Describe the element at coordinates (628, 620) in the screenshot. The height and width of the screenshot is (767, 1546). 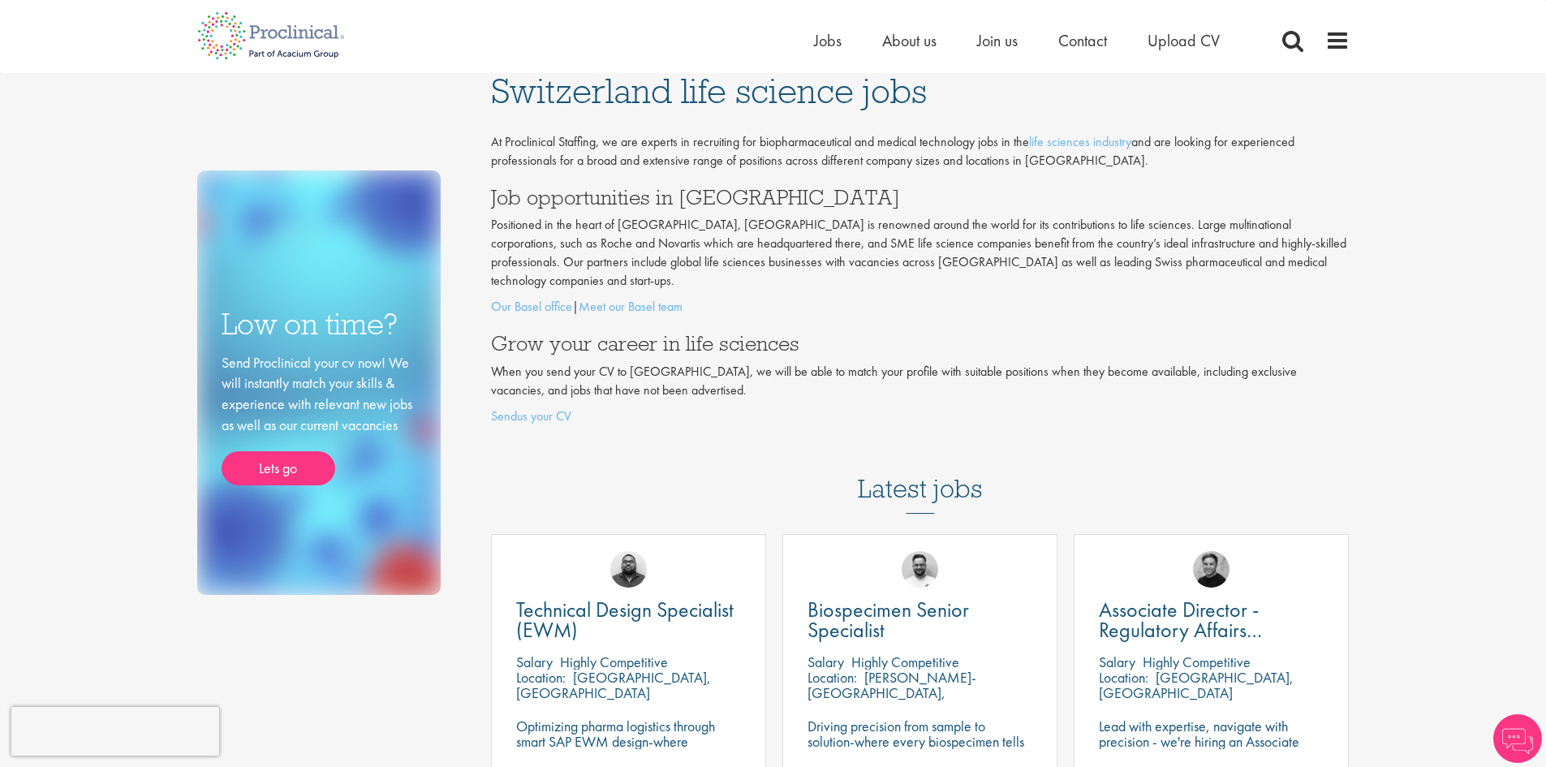
I see `a: Technical Design Specialist (EWM)` at that location.